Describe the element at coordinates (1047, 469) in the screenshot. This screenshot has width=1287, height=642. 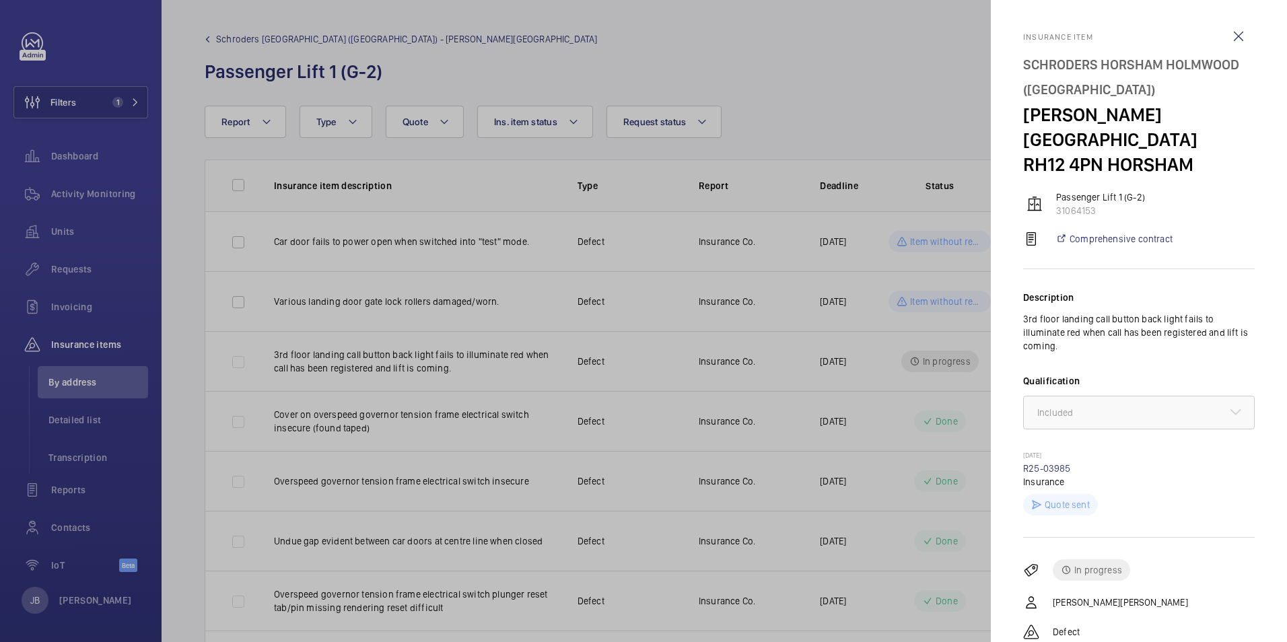
I see `a: R25-03985` at that location.